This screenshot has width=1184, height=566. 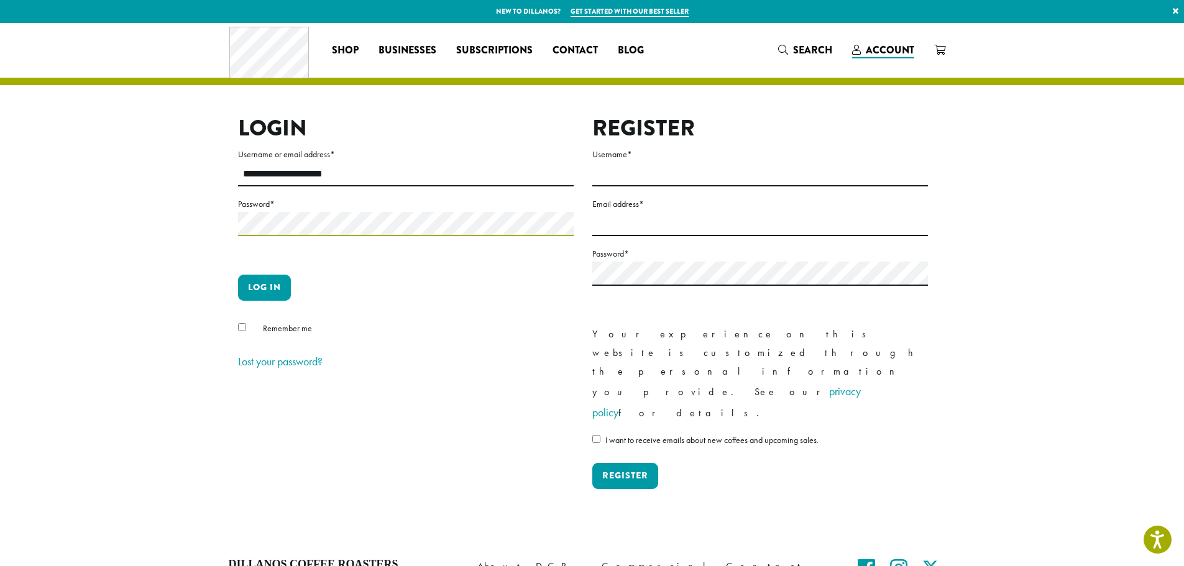 What do you see at coordinates (625, 476) in the screenshot?
I see `button: Register` at bounding box center [625, 476].